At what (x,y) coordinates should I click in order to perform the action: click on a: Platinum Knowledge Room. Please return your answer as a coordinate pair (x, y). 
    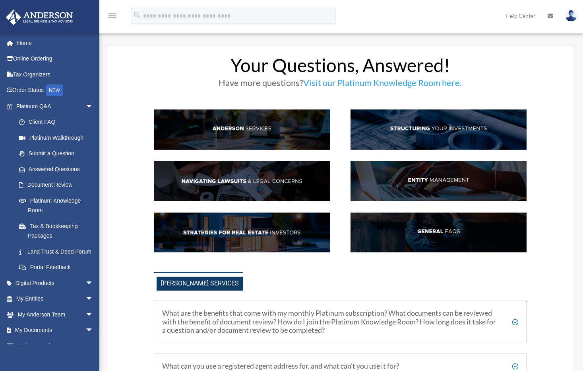
    Looking at the image, I should click on (58, 205).